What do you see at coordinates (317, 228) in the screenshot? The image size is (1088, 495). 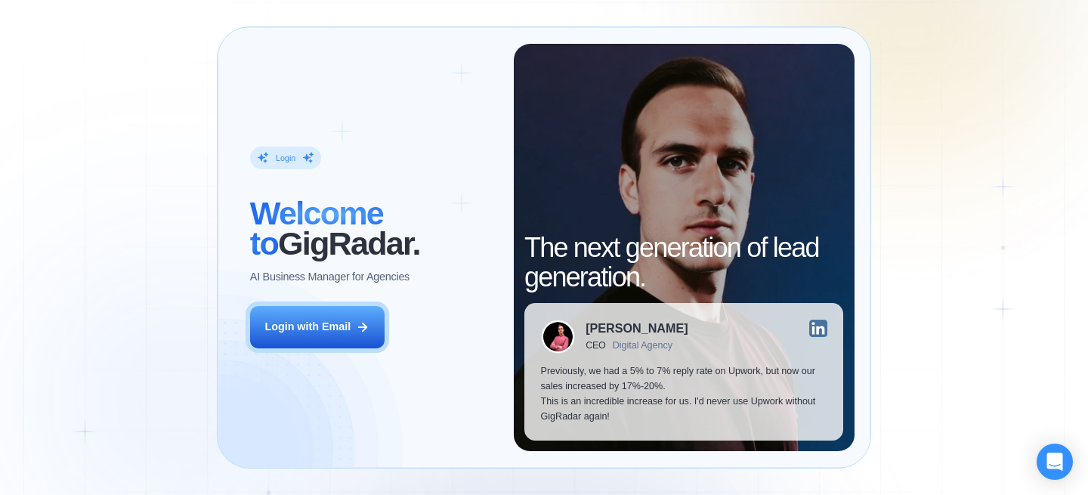 I see `span: Welcome to` at bounding box center [317, 228].